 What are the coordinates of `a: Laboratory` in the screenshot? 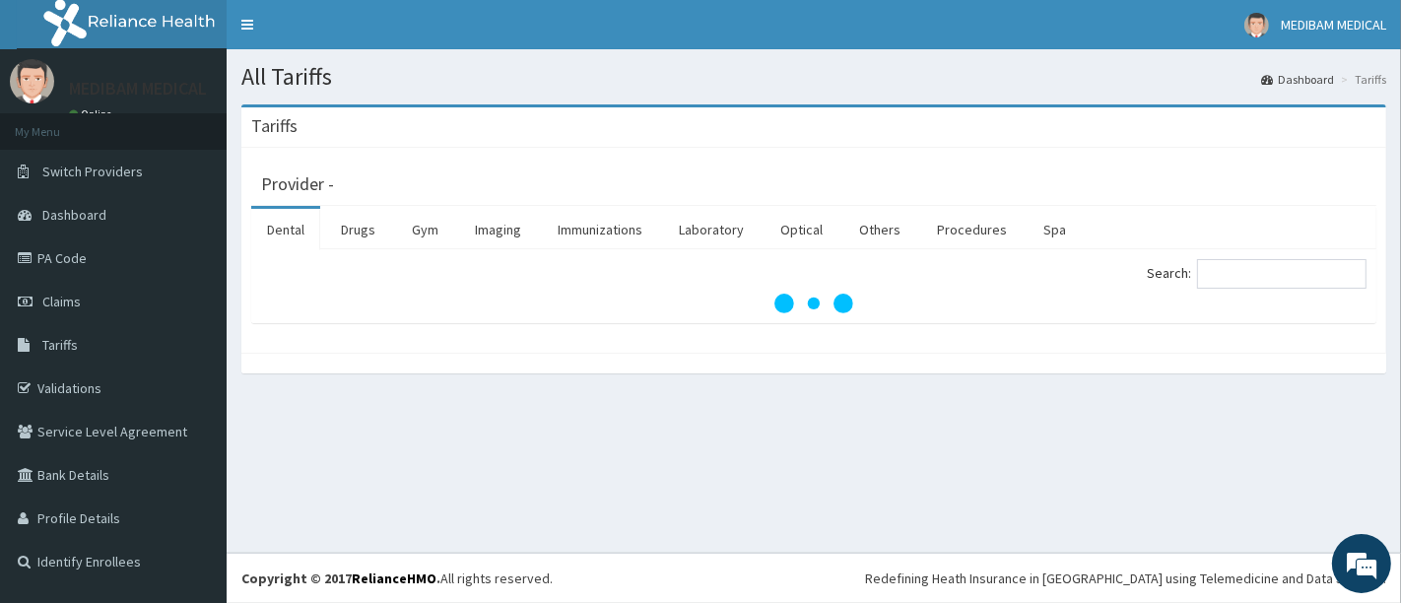 It's located at (711, 230).